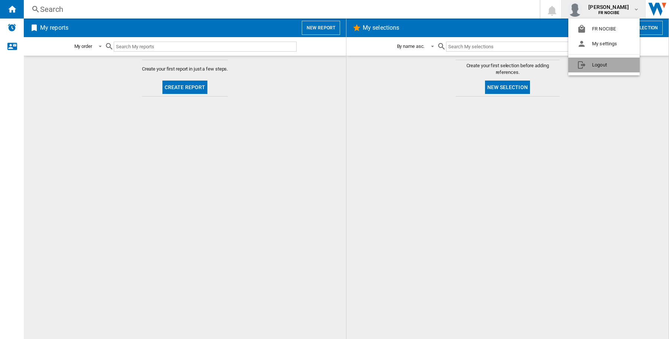 The width and height of the screenshot is (669, 339). Describe the element at coordinates (604, 29) in the screenshot. I see `button: FR NOCIBE` at that location.